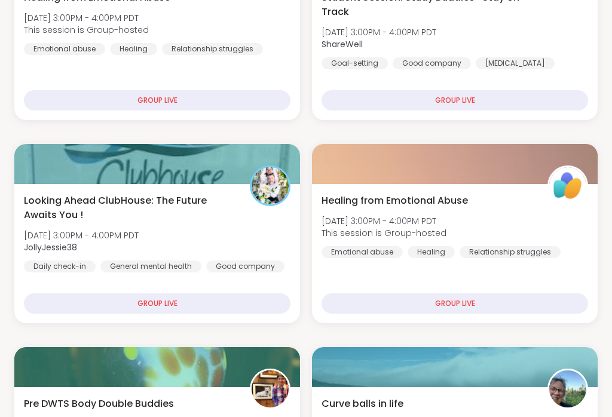 The width and height of the screenshot is (612, 417). I want to click on span: Healing from Emotional Abuse, so click(395, 201).